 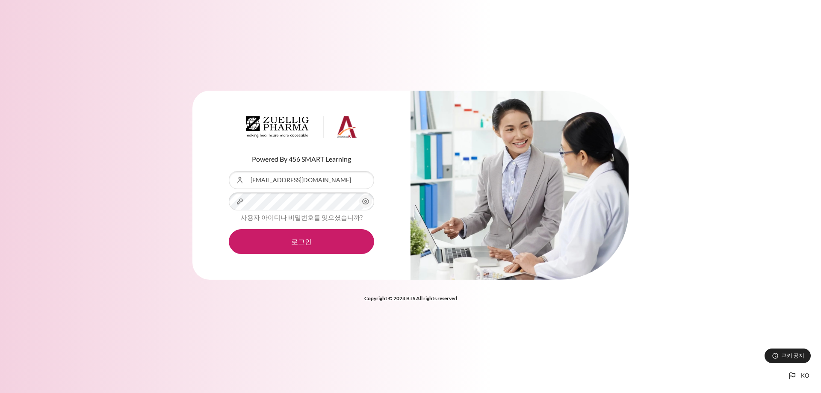 I want to click on span: ko, so click(x=804, y=376).